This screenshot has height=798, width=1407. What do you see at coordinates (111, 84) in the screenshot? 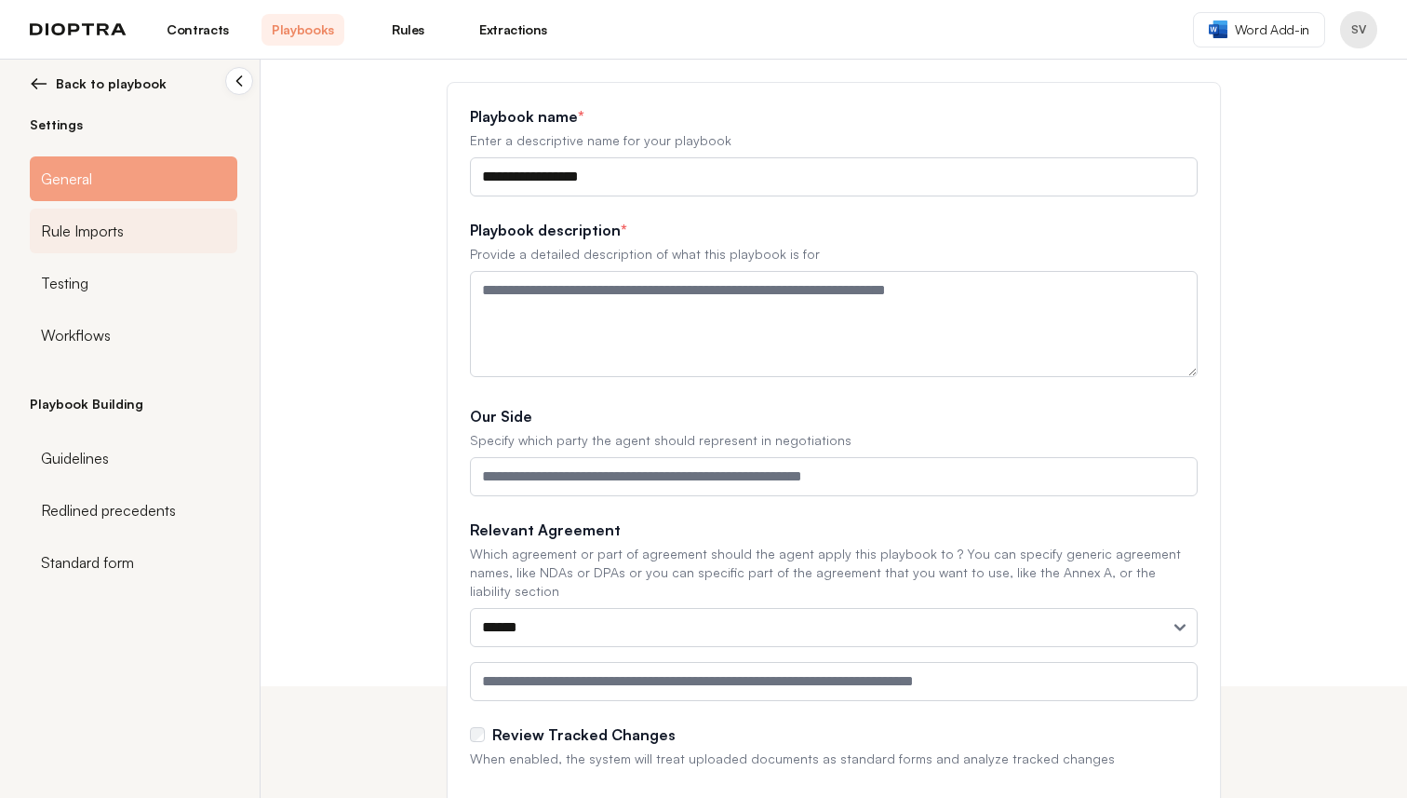
I see `span: Back to playbook` at bounding box center [111, 84].